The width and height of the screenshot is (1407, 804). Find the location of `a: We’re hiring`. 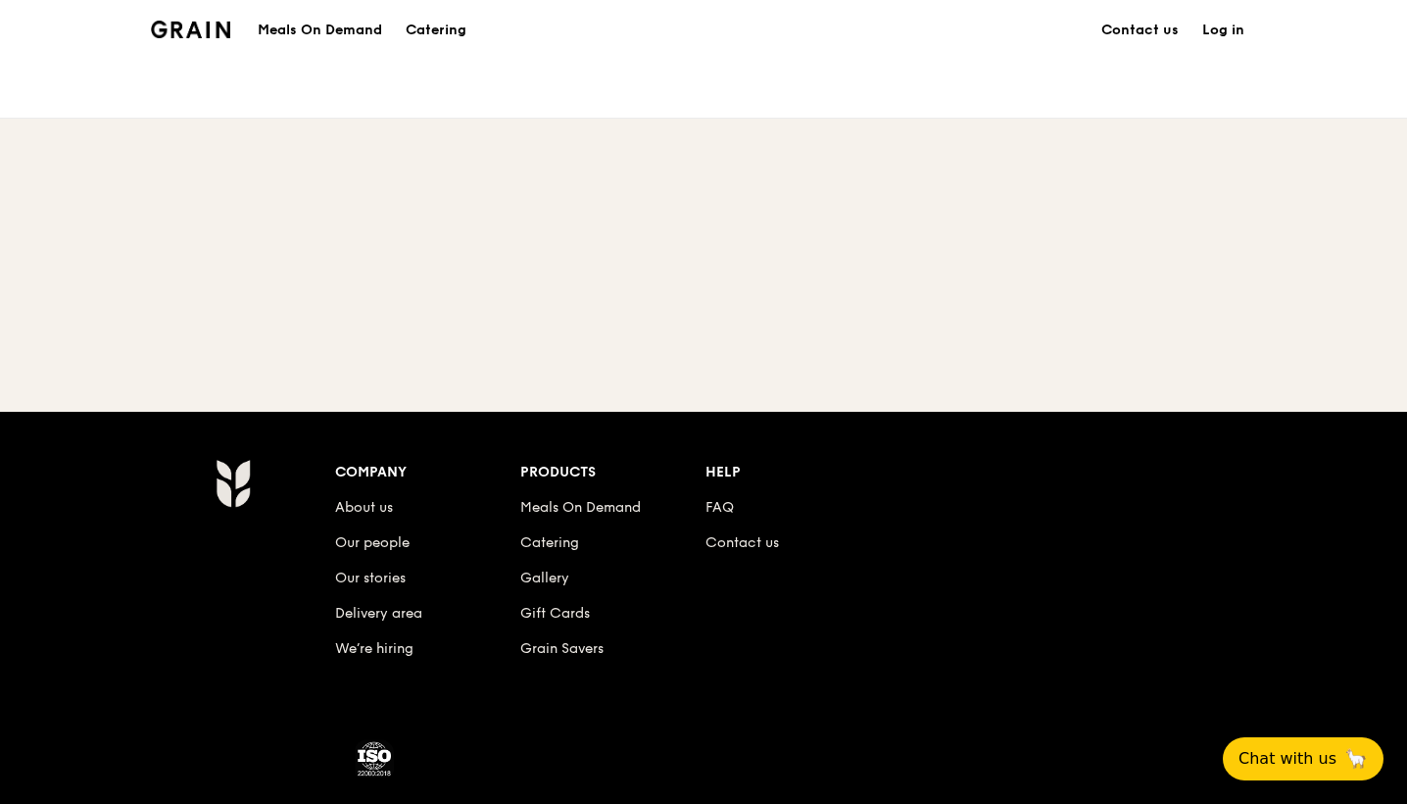

a: We’re hiring is located at coordinates (374, 648).